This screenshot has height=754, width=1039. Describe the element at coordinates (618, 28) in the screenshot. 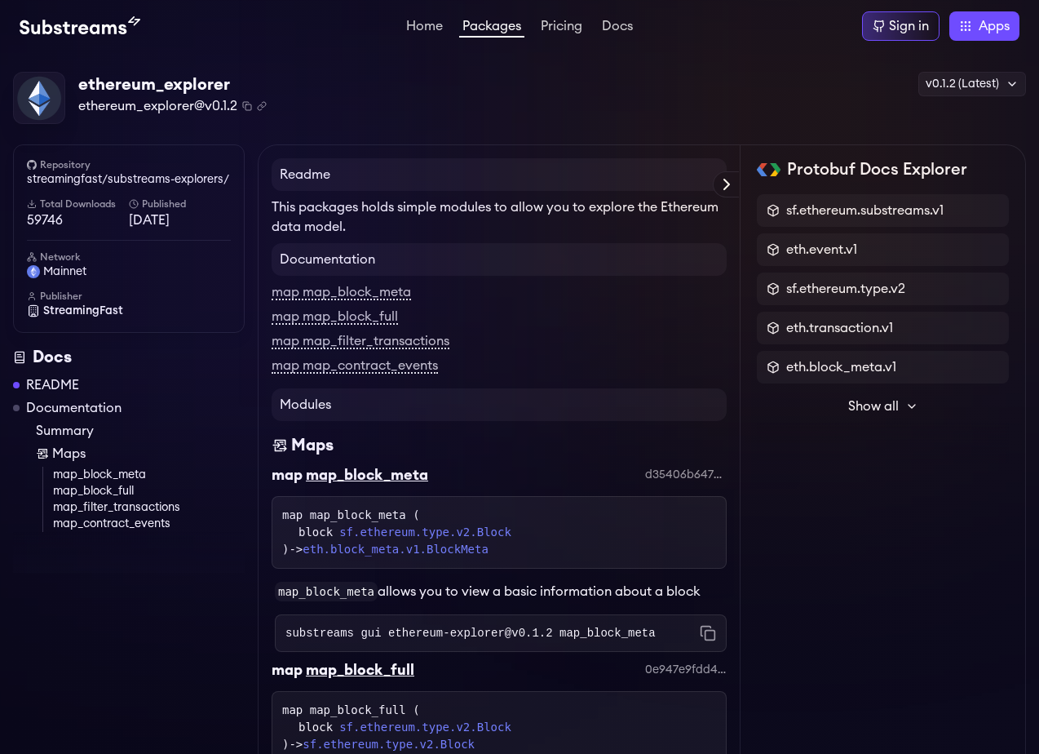

I see `a: Docs` at that location.